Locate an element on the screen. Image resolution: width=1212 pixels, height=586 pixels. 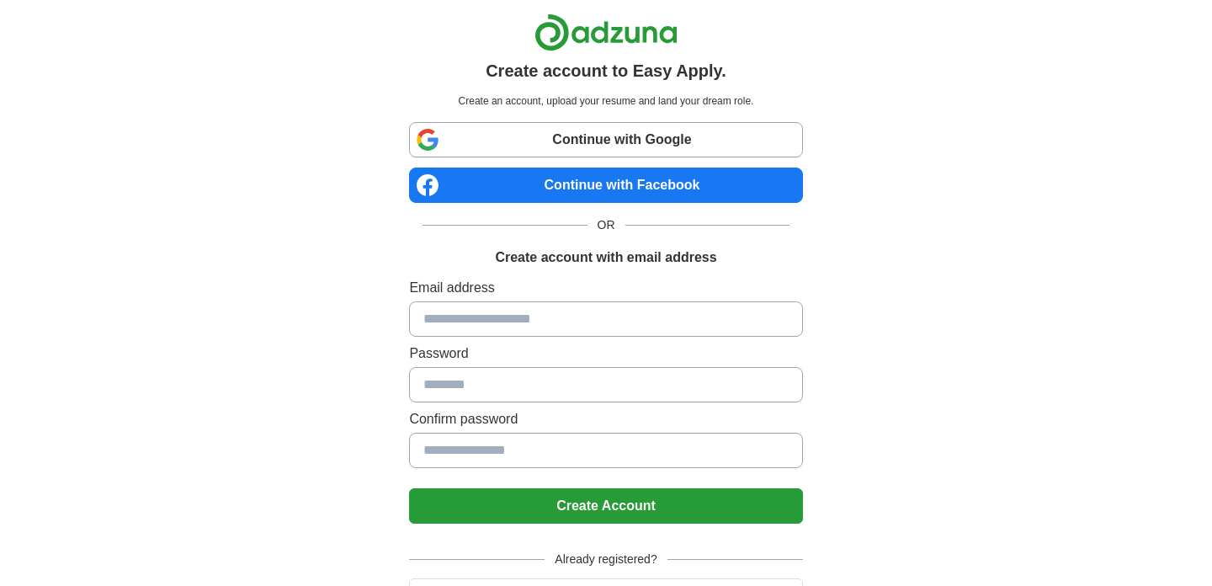
label: Confirm password is located at coordinates (605, 419).